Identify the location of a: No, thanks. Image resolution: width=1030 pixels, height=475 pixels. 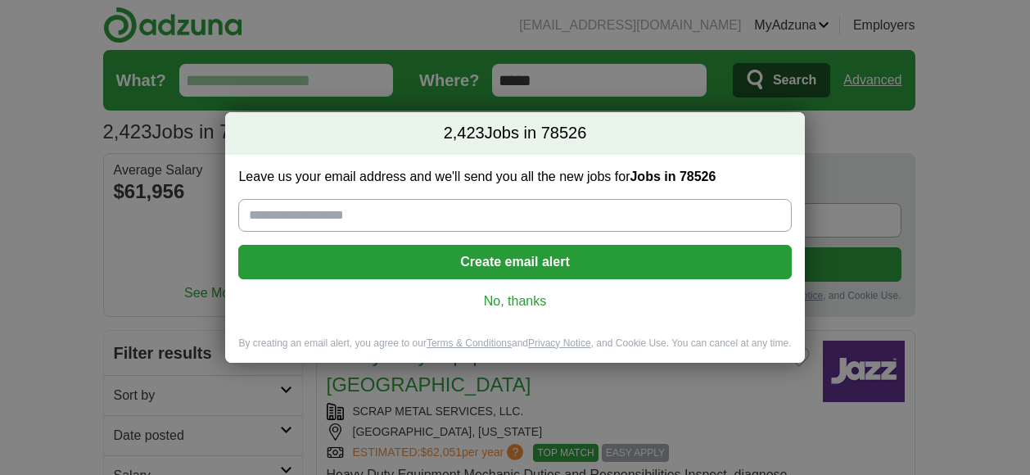
(514, 301).